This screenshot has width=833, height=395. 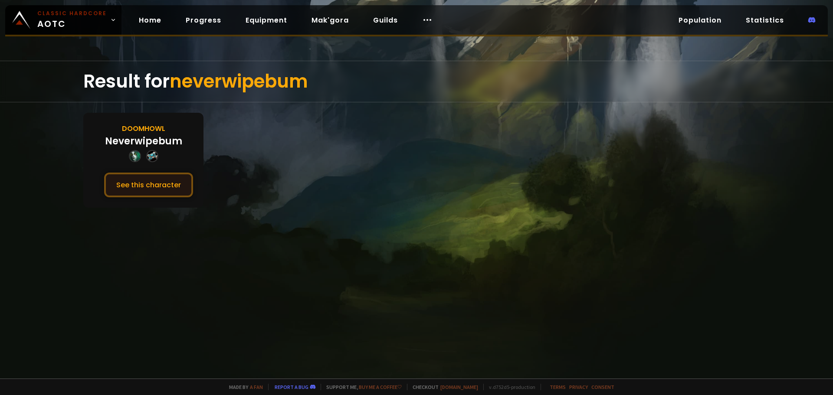 I want to click on a: Statistics, so click(x=765, y=20).